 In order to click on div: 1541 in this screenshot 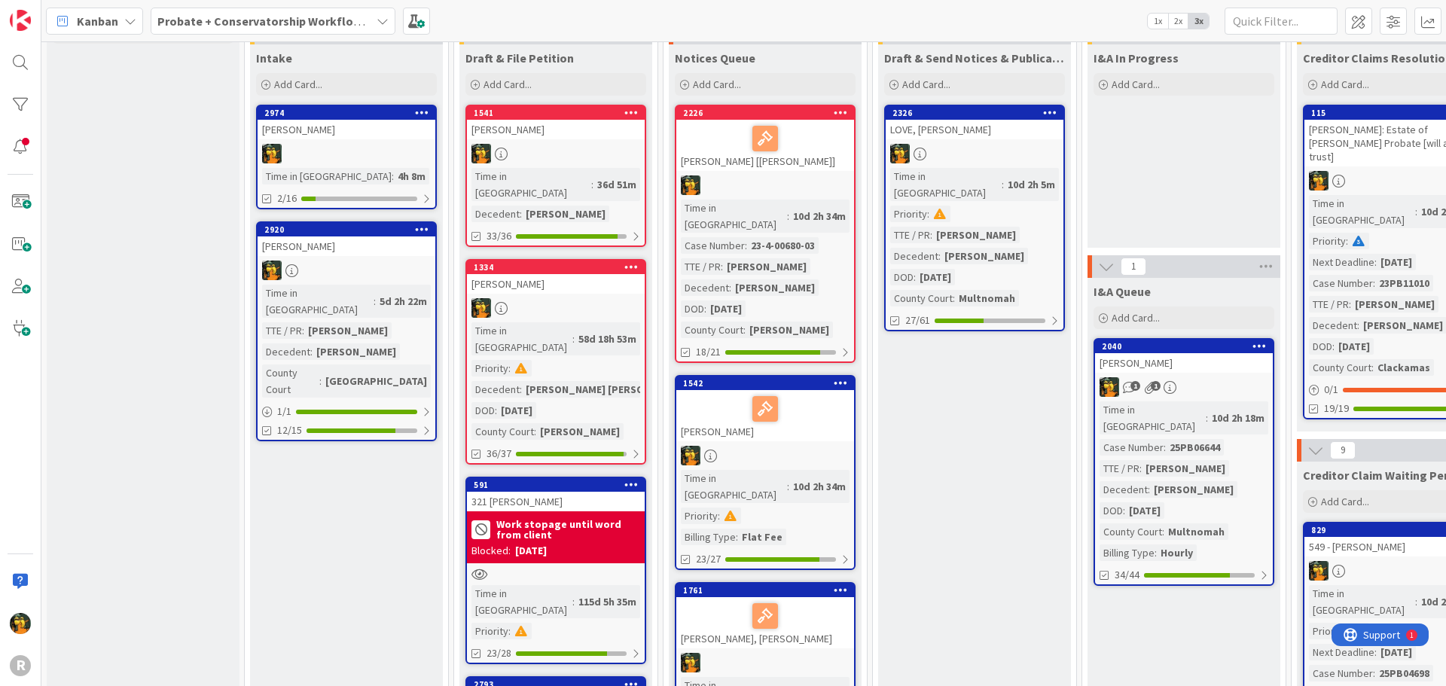, I will do `click(556, 113)`.